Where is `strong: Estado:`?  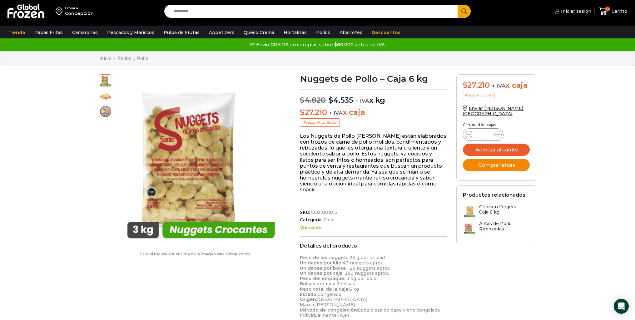 strong: Estado: is located at coordinates (309, 295).